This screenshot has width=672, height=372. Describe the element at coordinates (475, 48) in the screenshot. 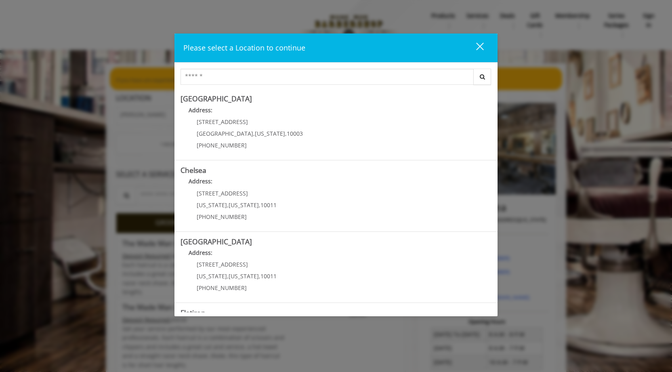

I see `div: close dialog` at that location.